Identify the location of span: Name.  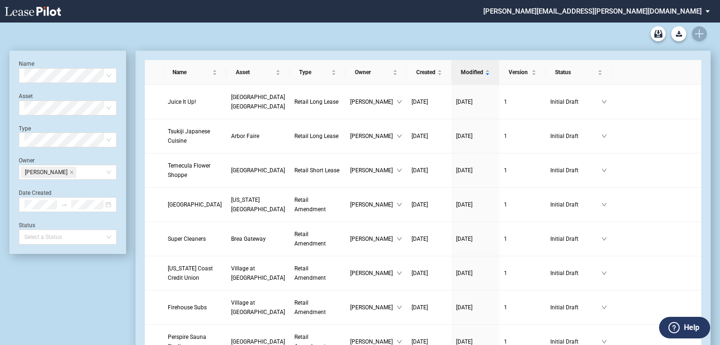
(191, 72).